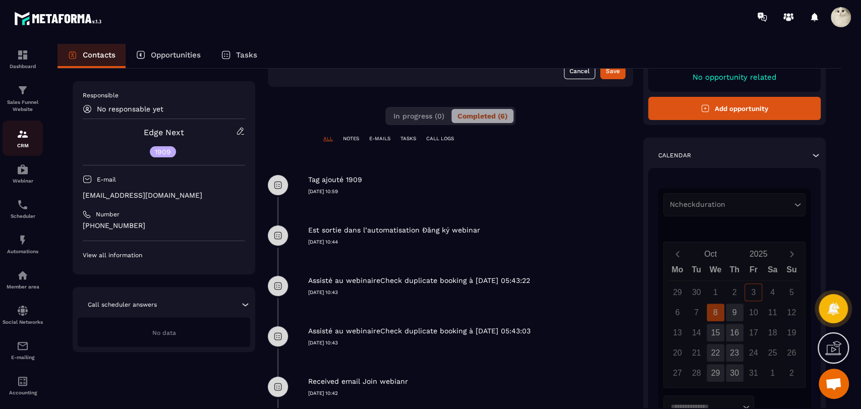 The width and height of the screenshot is (861, 409). Describe the element at coordinates (419, 116) in the screenshot. I see `span: In progress (0)` at that location.